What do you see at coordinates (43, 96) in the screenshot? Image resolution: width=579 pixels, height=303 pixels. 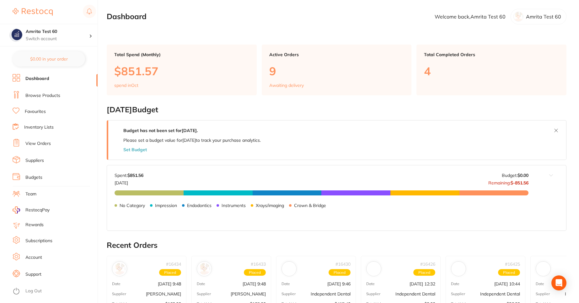 I see `a: Browse Products` at bounding box center [43, 96].